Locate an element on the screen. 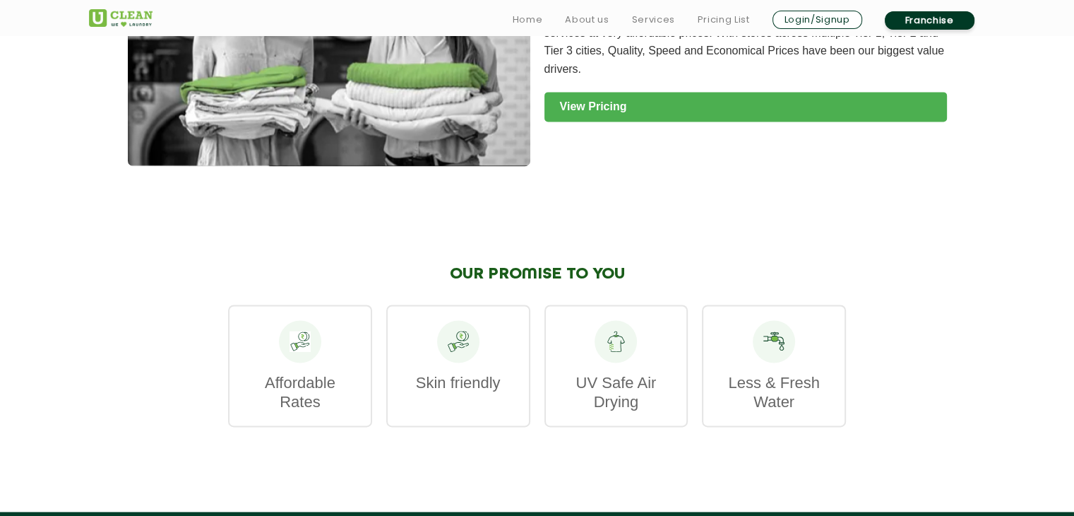  p: UV Safe Air Drying is located at coordinates (617, 392).